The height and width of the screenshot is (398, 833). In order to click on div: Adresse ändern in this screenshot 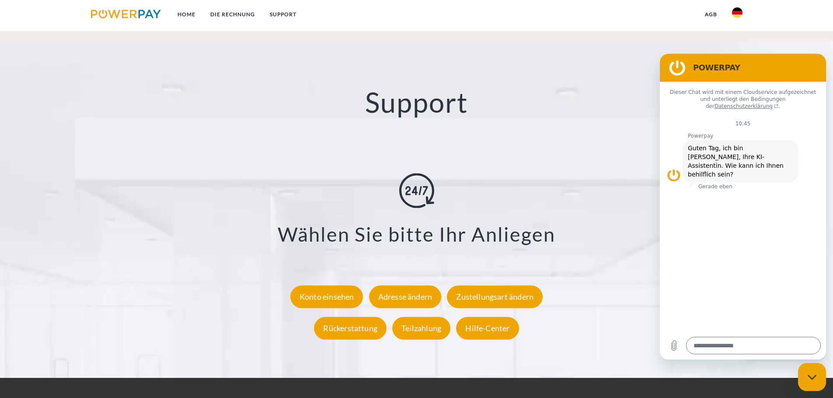, I will do `click(405, 297)`.